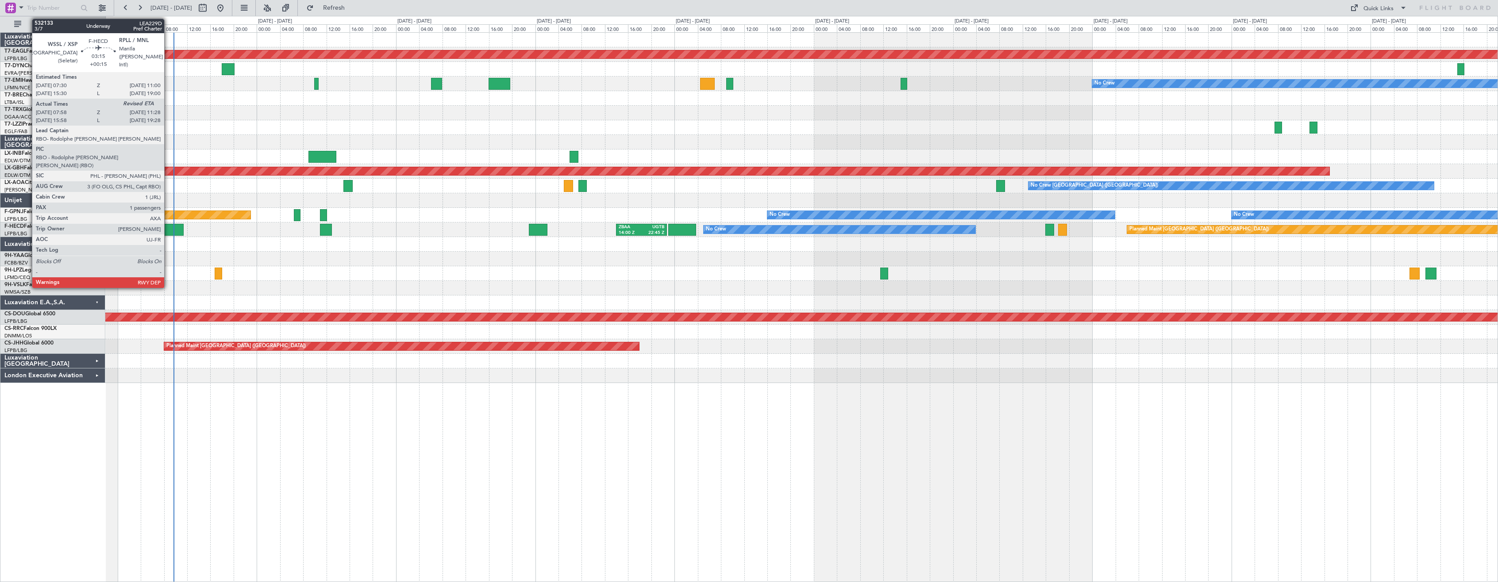 This screenshot has height=582, width=1498. I want to click on span: CS-JHH, so click(14, 343).